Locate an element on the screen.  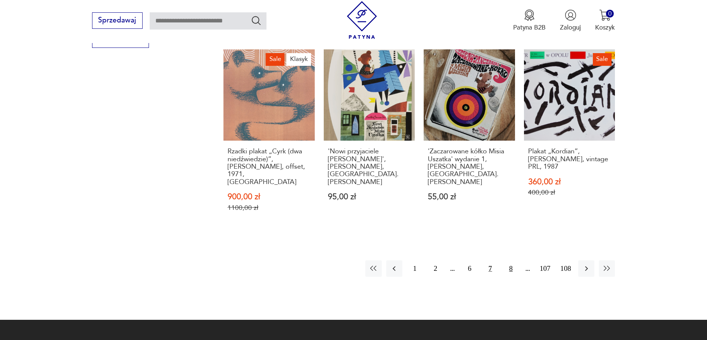
a: 'Zaczarowane kółko Misia Uszatka' wydanie 1, Czesław Janczarski, il. Zbigniew Rychlicki'Zaczarowa... is located at coordinates (470, 139).